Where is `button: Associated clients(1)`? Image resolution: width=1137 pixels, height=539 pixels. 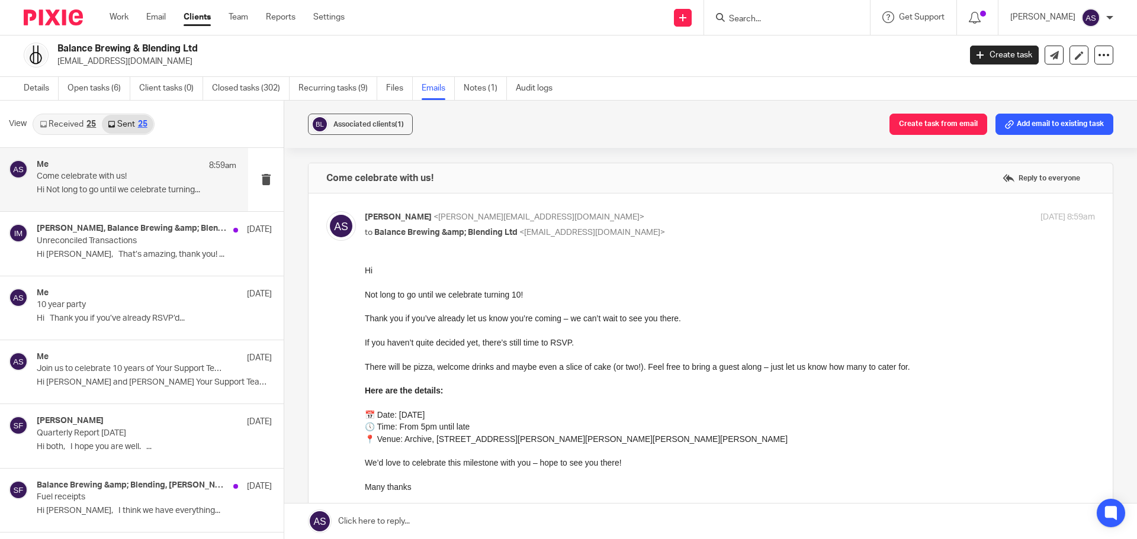 button: Associated clients(1) is located at coordinates (360, 124).